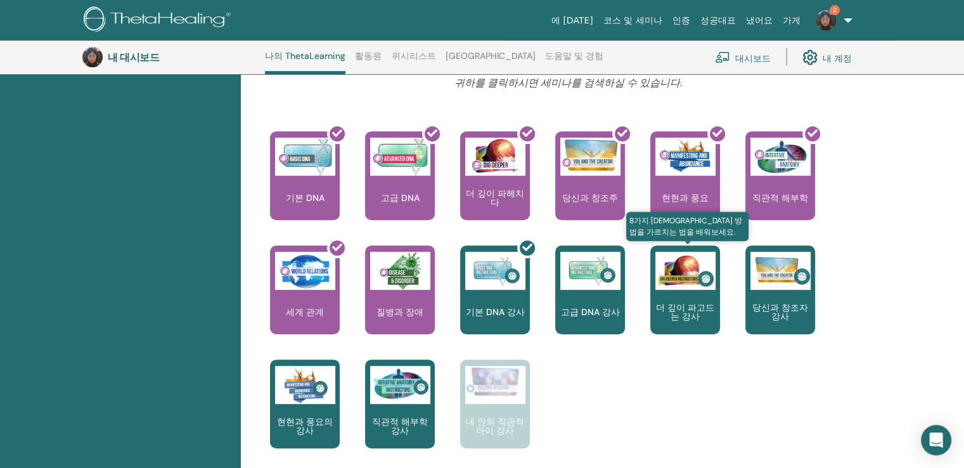 This screenshot has width=964, height=468. What do you see at coordinates (495, 381) in the screenshot?
I see `img: 내 안의 직관적 아이 강사` at bounding box center [495, 381].